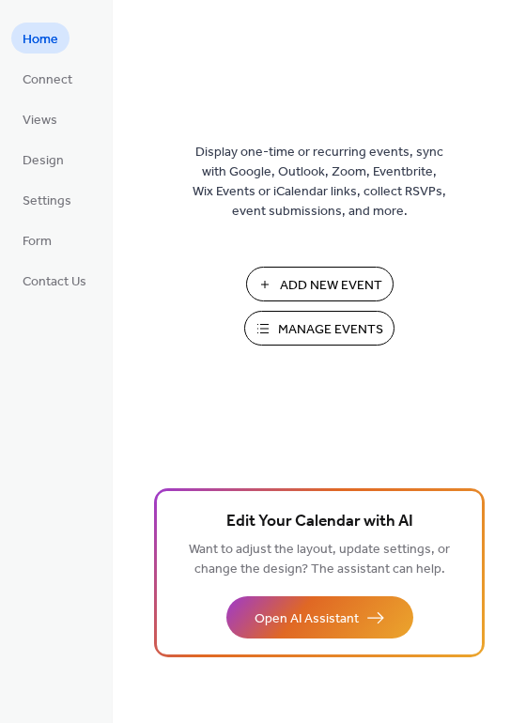 The width and height of the screenshot is (526, 723). Describe the element at coordinates (37, 240) in the screenshot. I see `a: Form` at that location.